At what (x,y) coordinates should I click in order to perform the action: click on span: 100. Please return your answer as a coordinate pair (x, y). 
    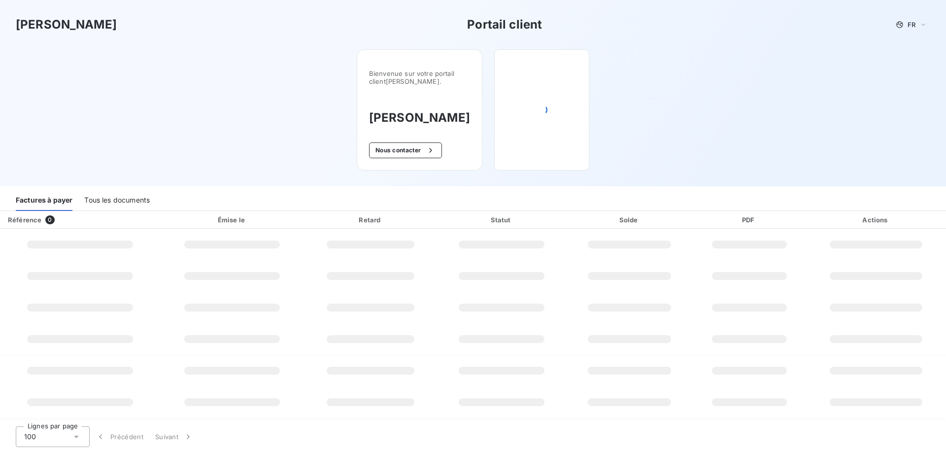
    Looking at the image, I should click on (30, 436).